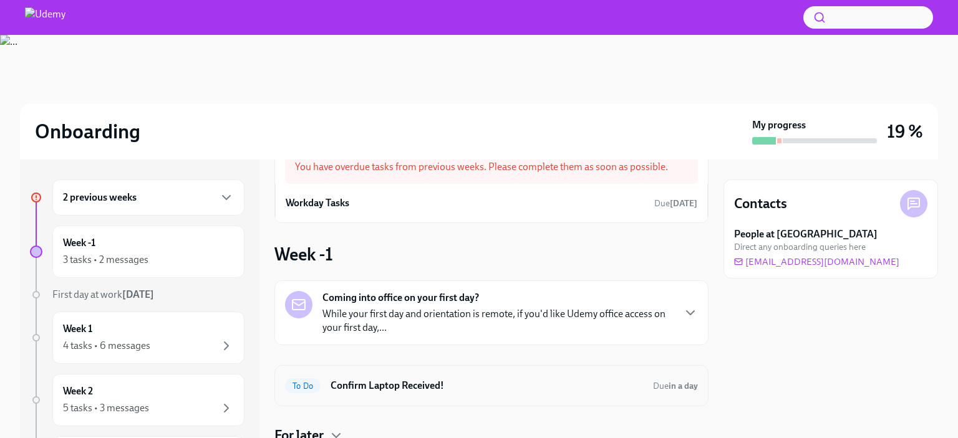 This screenshot has width=958, height=438. What do you see at coordinates (317, 203) in the screenshot?
I see `h6: Workday Tasks` at bounding box center [317, 203].